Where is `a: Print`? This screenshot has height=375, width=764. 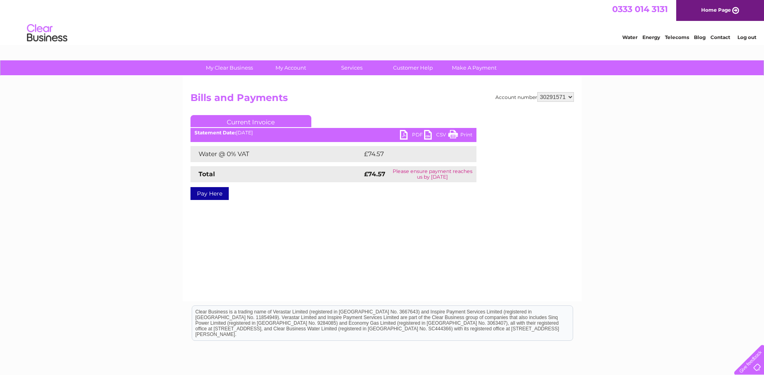
a: Print is located at coordinates (460, 136).